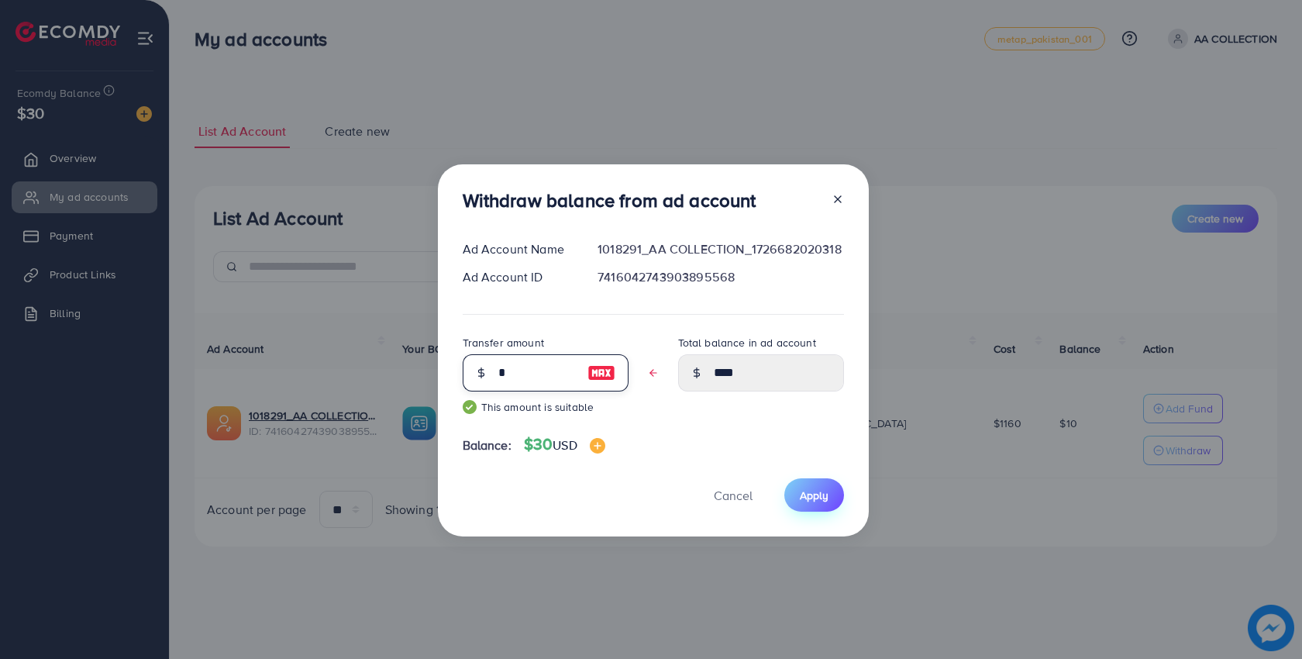 The width and height of the screenshot is (1302, 659). What do you see at coordinates (564, 444) in the screenshot?
I see `h4: $30` at bounding box center [564, 444].